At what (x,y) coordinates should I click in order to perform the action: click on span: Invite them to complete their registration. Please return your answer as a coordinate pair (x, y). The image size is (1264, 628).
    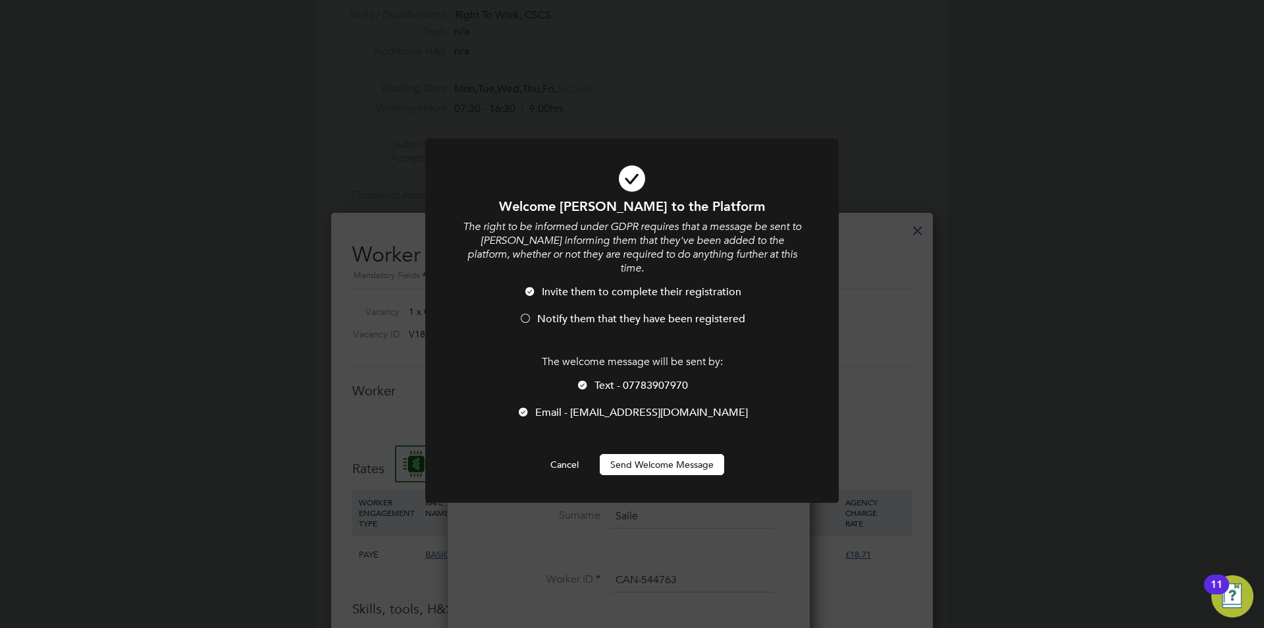
    Looking at the image, I should click on (641, 292).